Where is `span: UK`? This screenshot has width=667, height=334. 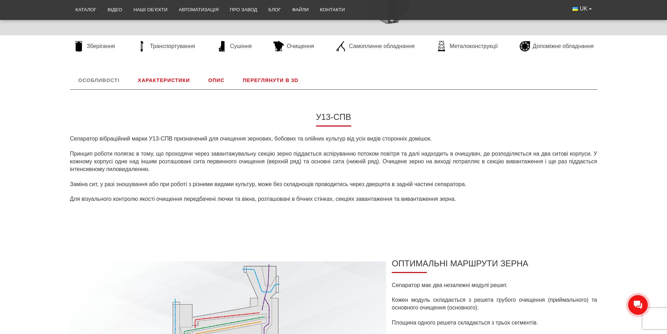 span: UK is located at coordinates (584, 9).